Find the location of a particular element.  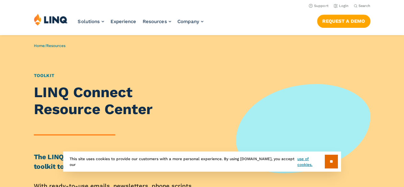

span: Search is located at coordinates (365, 6).